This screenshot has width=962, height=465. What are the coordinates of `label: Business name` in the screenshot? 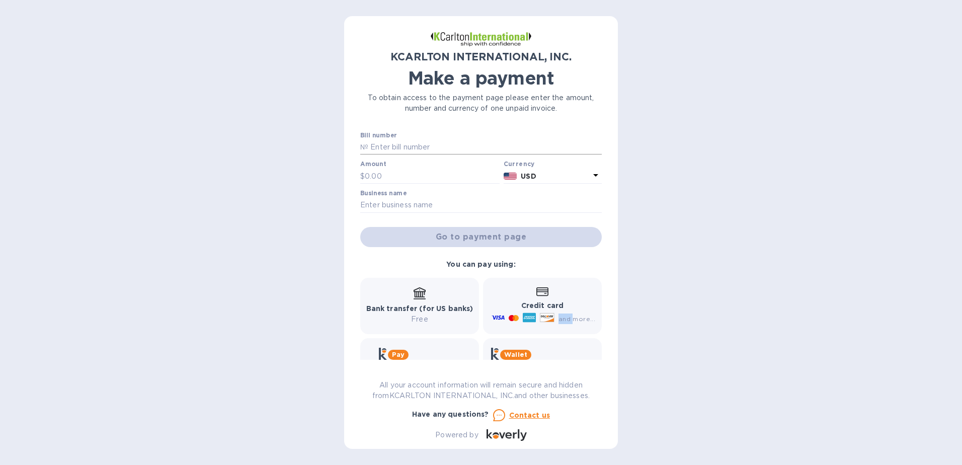 It's located at (383, 193).